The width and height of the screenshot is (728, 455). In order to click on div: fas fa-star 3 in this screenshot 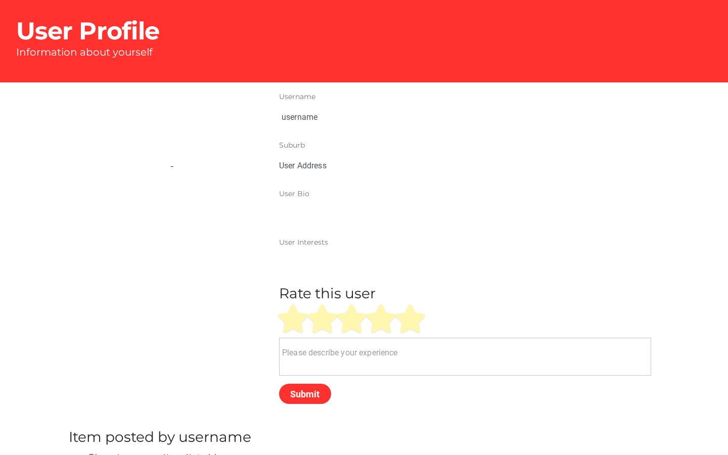, I will do `click(352, 319)`.